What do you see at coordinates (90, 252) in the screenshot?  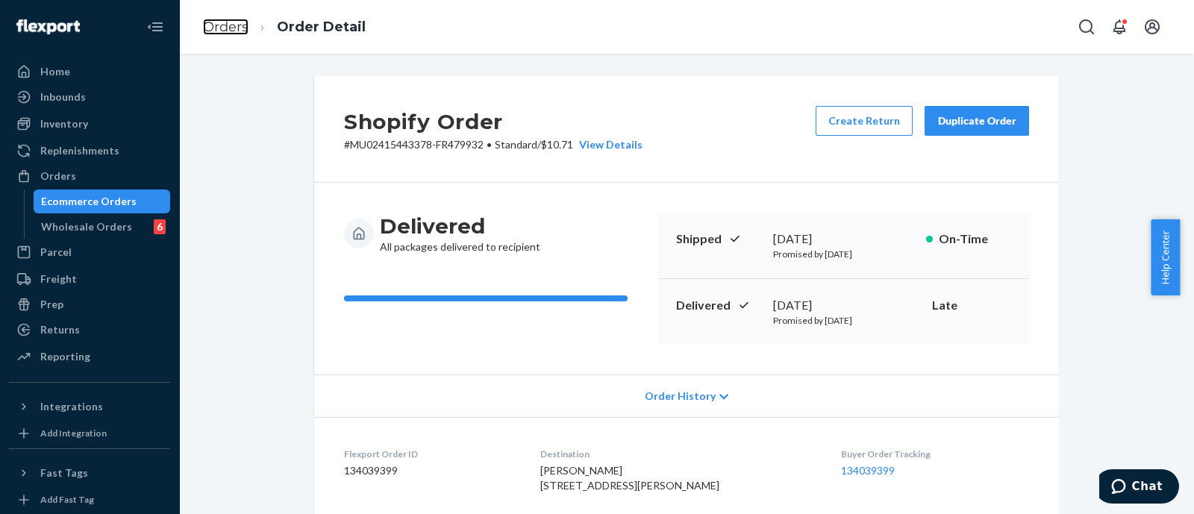 I see `a: Parcel` at bounding box center [90, 252].